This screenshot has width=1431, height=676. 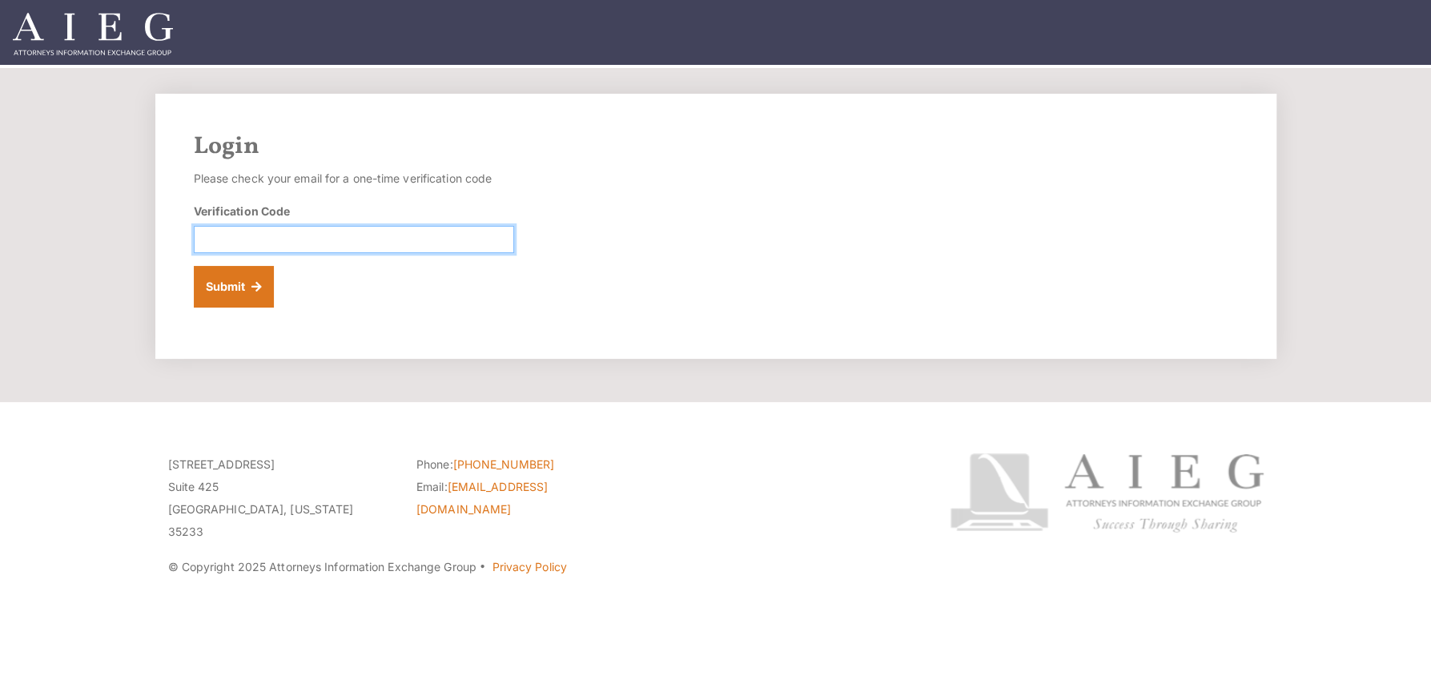 What do you see at coordinates (716, 146) in the screenshot?
I see `h2: Login` at bounding box center [716, 146].